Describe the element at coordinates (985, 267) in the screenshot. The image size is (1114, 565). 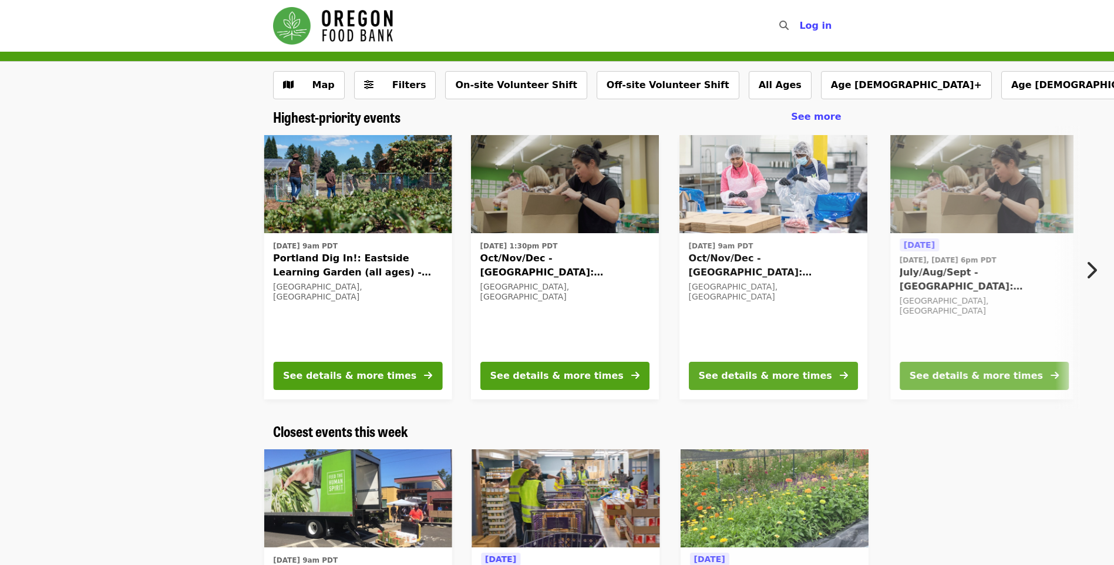
I see `a: See details for "July/Aug/Sept - Portland: Repack/Sort (age 8+)"` at that location.